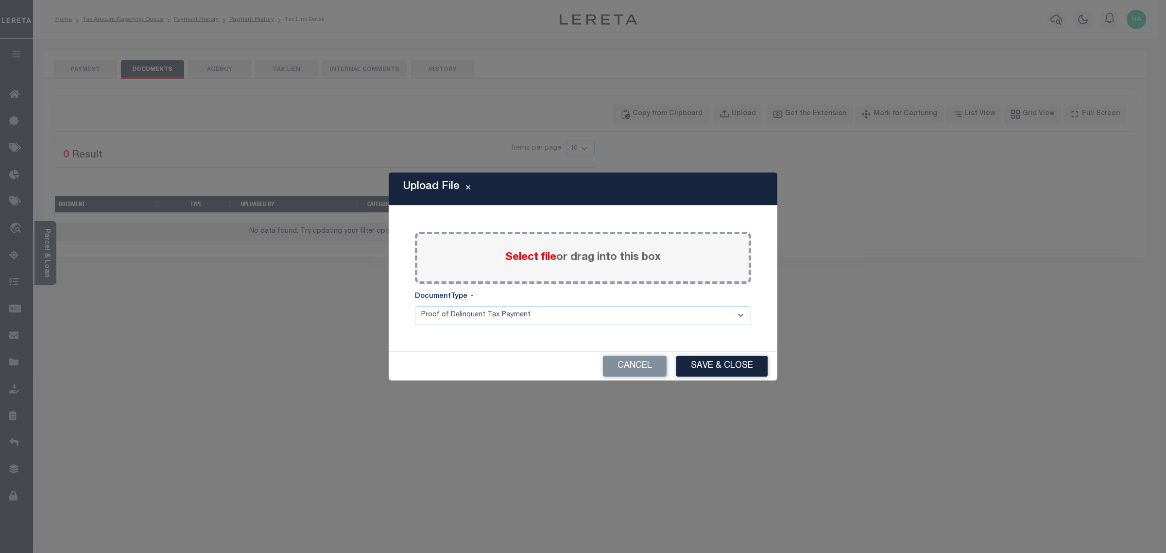  I want to click on label: or drag into this box, so click(583, 258).